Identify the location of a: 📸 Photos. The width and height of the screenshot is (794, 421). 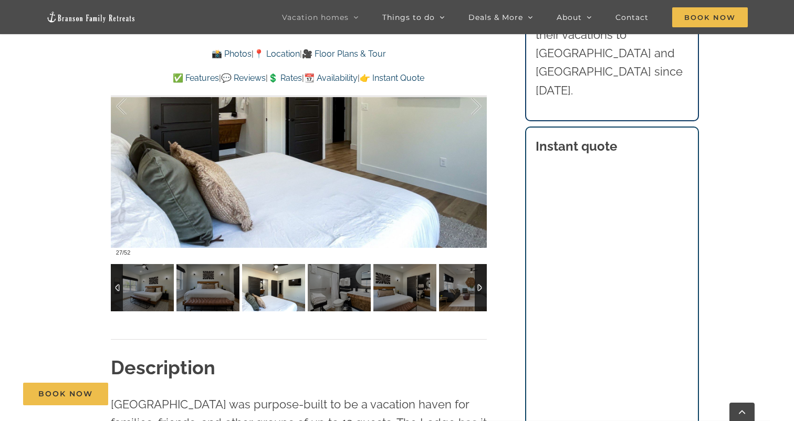
(232, 54).